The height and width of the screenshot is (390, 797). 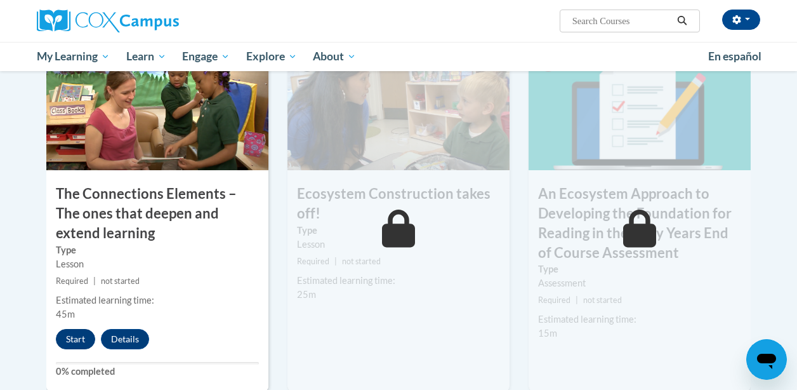 What do you see at coordinates (735, 56) in the screenshot?
I see `span: En español` at bounding box center [735, 56].